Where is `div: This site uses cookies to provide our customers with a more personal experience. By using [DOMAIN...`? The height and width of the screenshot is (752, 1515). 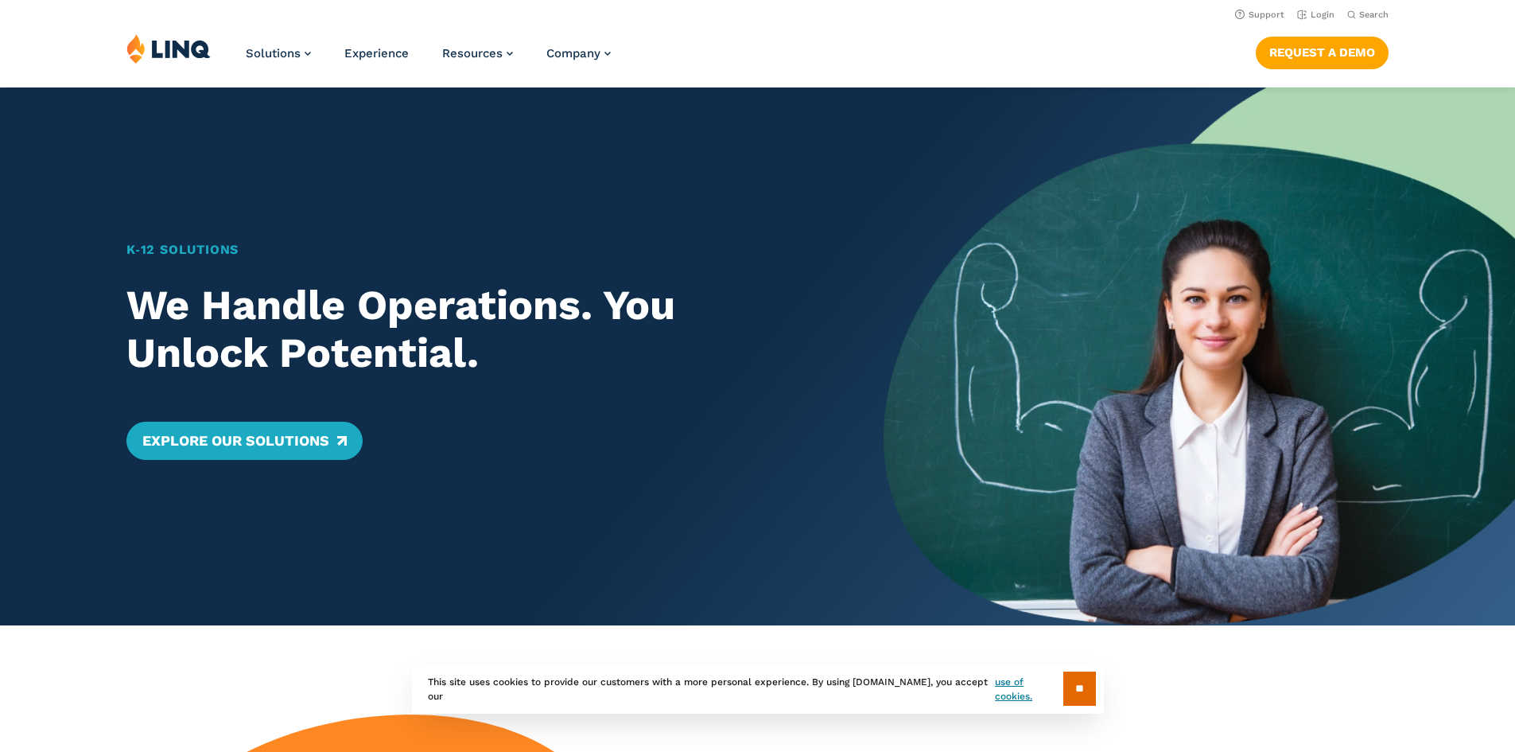 div: This site uses cookies to provide our customers with a more personal experience. By using [DOMAIN... is located at coordinates (758, 688).